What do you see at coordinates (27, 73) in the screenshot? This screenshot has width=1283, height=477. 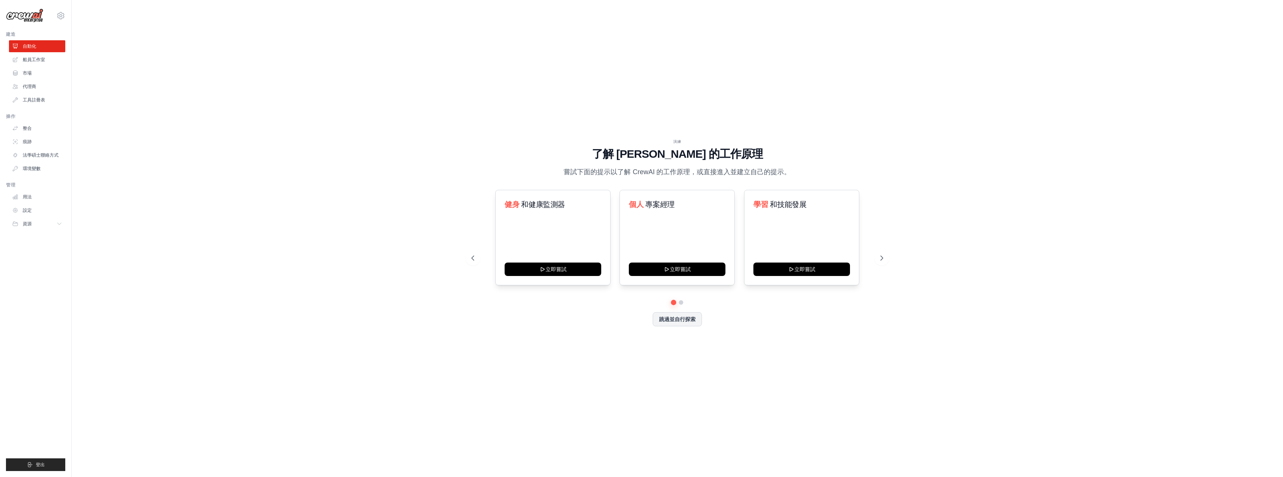 I see `font: 市場` at bounding box center [27, 73].